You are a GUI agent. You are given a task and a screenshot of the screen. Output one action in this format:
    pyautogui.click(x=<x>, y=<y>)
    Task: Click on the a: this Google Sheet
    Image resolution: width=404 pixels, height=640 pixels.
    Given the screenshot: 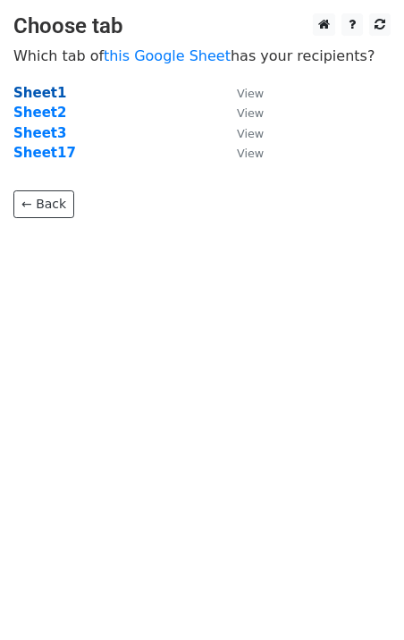 What is the action you would take?
    pyautogui.click(x=167, y=55)
    